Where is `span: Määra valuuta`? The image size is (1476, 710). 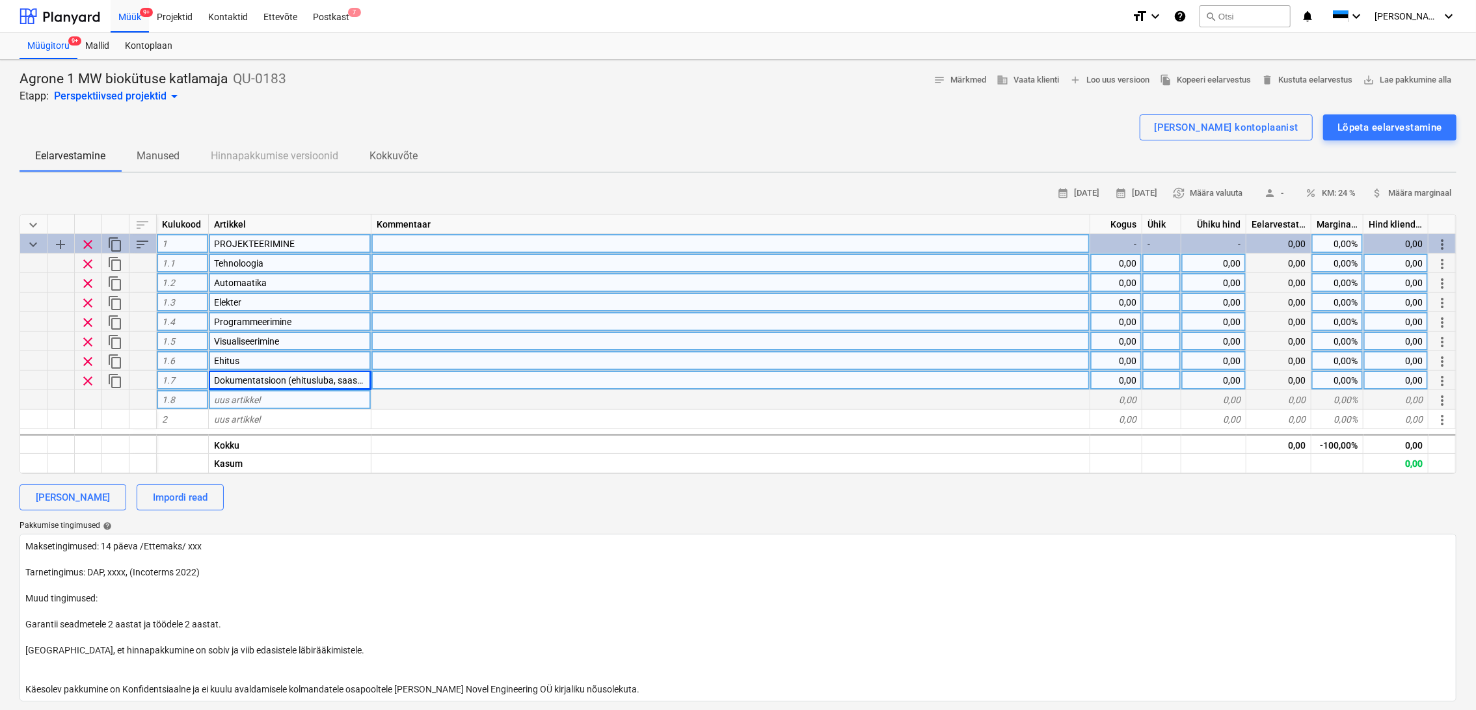 span: Määra valuuta is located at coordinates (1208, 193).